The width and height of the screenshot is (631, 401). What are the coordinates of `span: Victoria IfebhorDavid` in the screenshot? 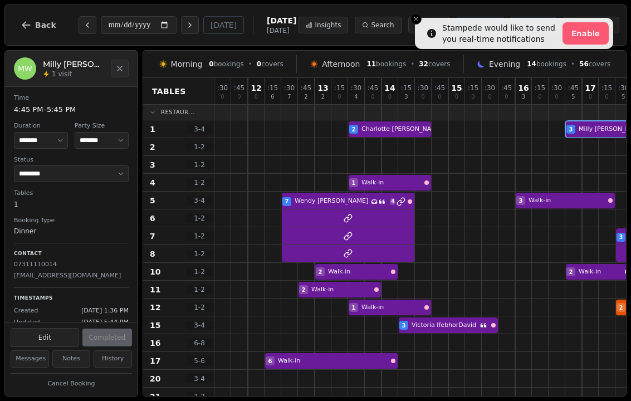 It's located at (444, 325).